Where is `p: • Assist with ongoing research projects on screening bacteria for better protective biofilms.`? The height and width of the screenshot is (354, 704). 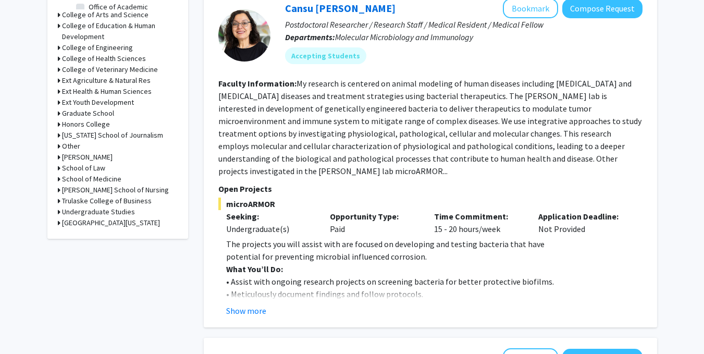 p: • Assist with ongoing research projects on screening bacteria for better protective biofilms. is located at coordinates (434, 282).